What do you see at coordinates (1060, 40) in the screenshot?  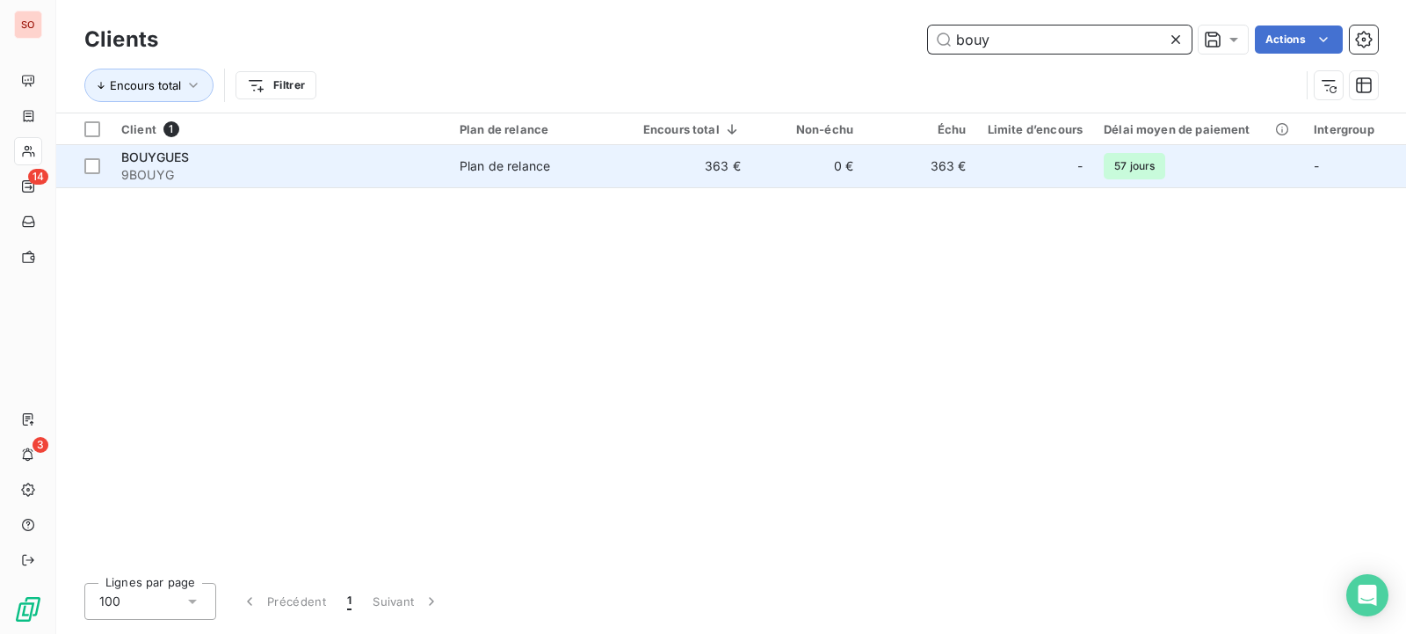 I see `input: Rechercher` at bounding box center [1060, 40].